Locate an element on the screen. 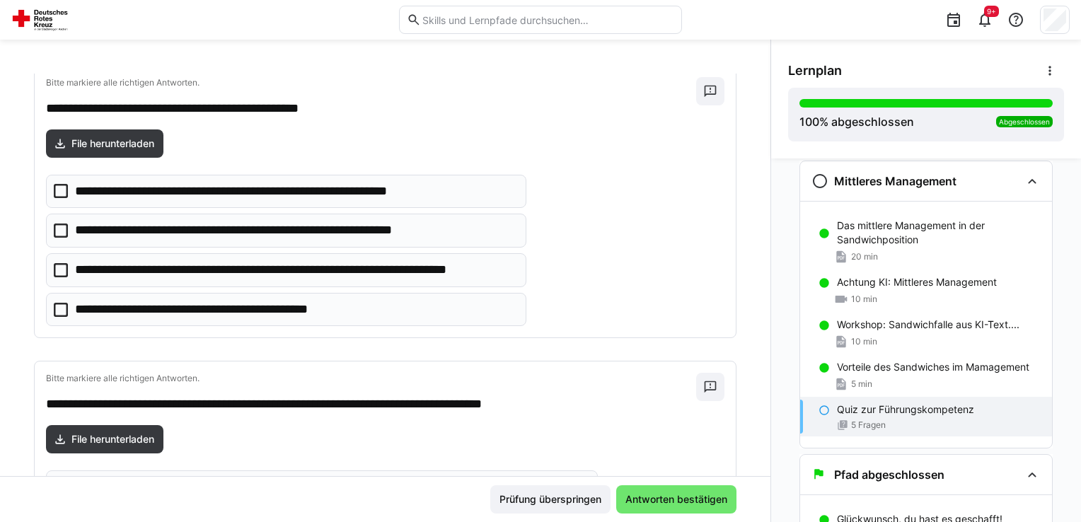 This screenshot has height=522, width=1081. div: % abgeschlossen is located at coordinates (856, 122).